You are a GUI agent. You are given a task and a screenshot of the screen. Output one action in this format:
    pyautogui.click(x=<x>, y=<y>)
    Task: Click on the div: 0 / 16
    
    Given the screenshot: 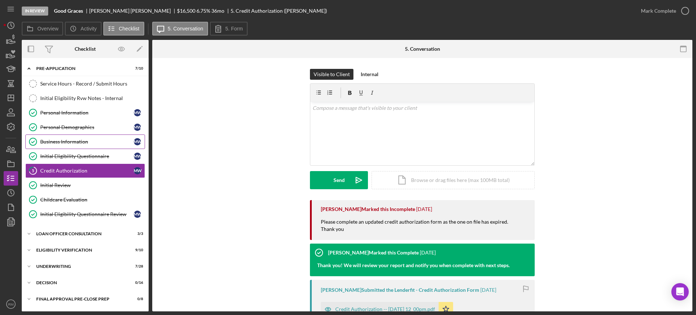 What is the action you would take?
    pyautogui.click(x=137, y=283)
    